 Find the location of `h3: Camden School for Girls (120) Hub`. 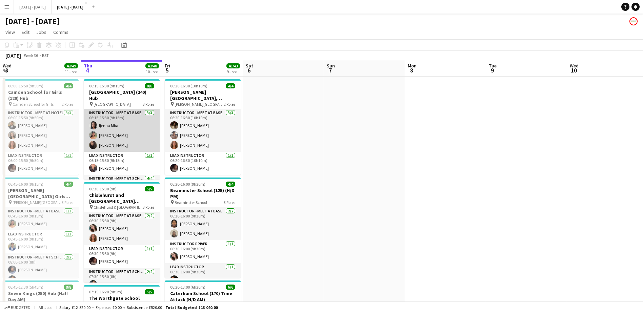

h3: Camden School for Girls (120) Hub is located at coordinates (41, 95).